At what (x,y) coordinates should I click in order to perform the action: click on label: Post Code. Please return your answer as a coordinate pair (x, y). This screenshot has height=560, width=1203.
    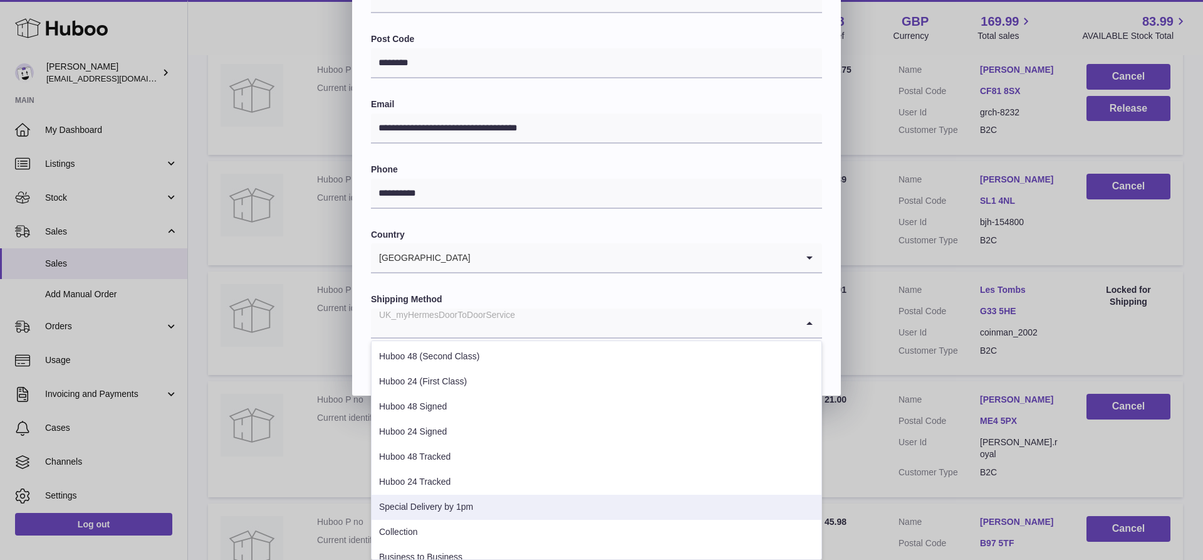
    Looking at the image, I should click on (597, 39).